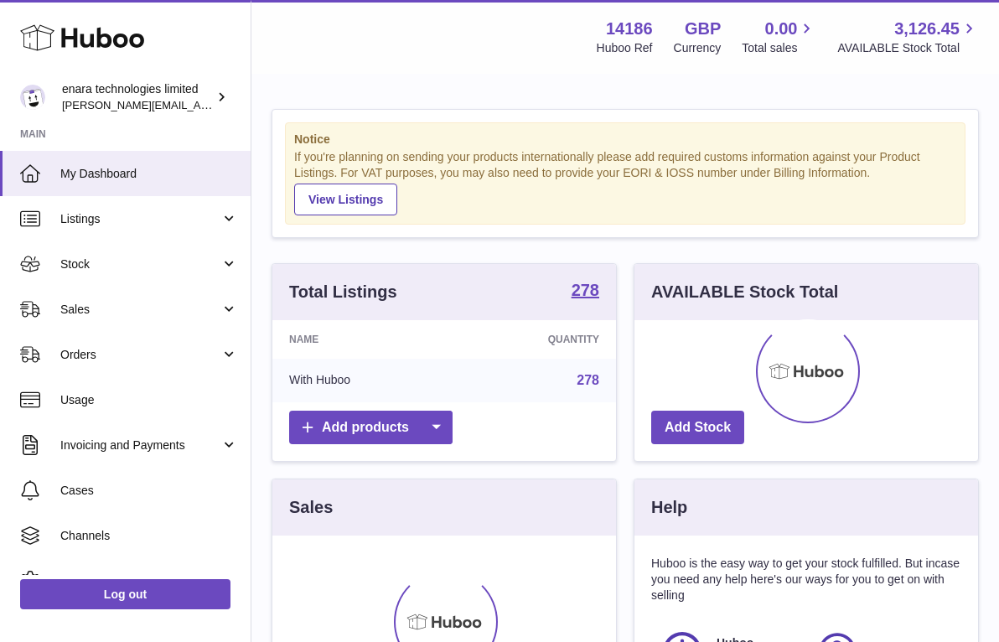 This screenshot has width=999, height=642. I want to click on span: AVAILABLE Stock Total, so click(908, 48).